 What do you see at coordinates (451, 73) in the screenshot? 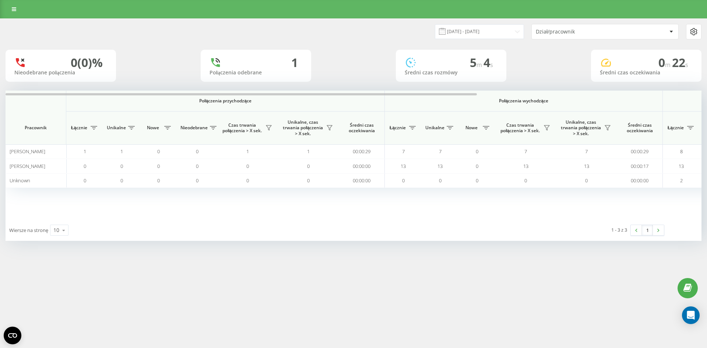
I see `div: Średni czas rozmówy` at bounding box center [451, 73].